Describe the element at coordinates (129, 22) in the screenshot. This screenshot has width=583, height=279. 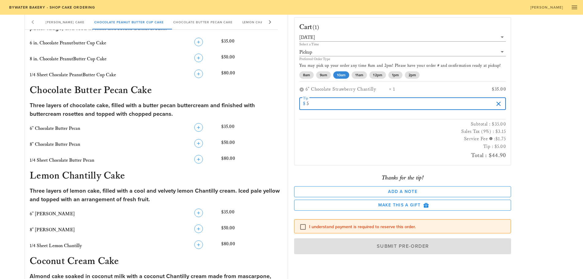
I see `div: Chocolate Peanut Butter Cup Cake` at that location.